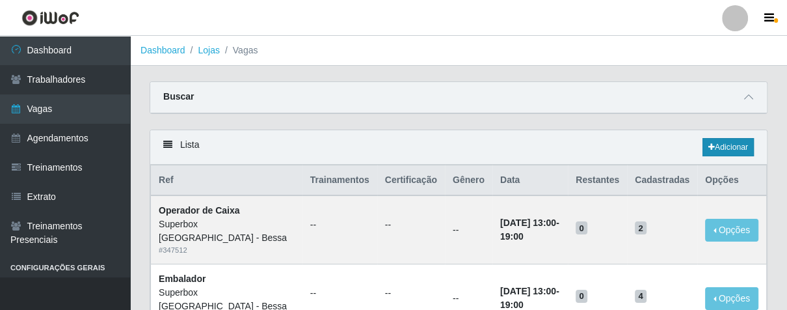 Image resolution: width=787 pixels, height=310 pixels. Describe the element at coordinates (731, 180) in the screenshot. I see `th: Opções` at that location.